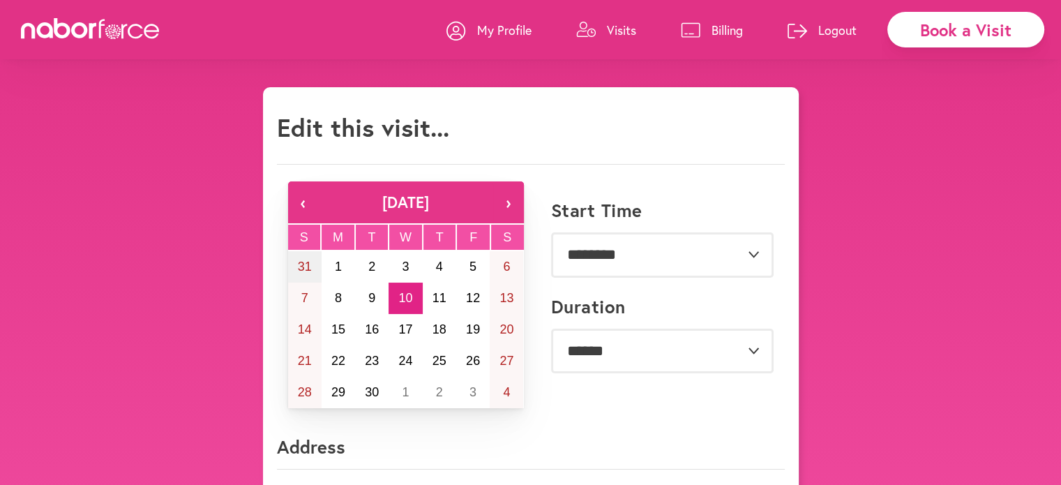  What do you see at coordinates (439, 329) in the screenshot?
I see `button: September 18, 2025` at bounding box center [439, 329].